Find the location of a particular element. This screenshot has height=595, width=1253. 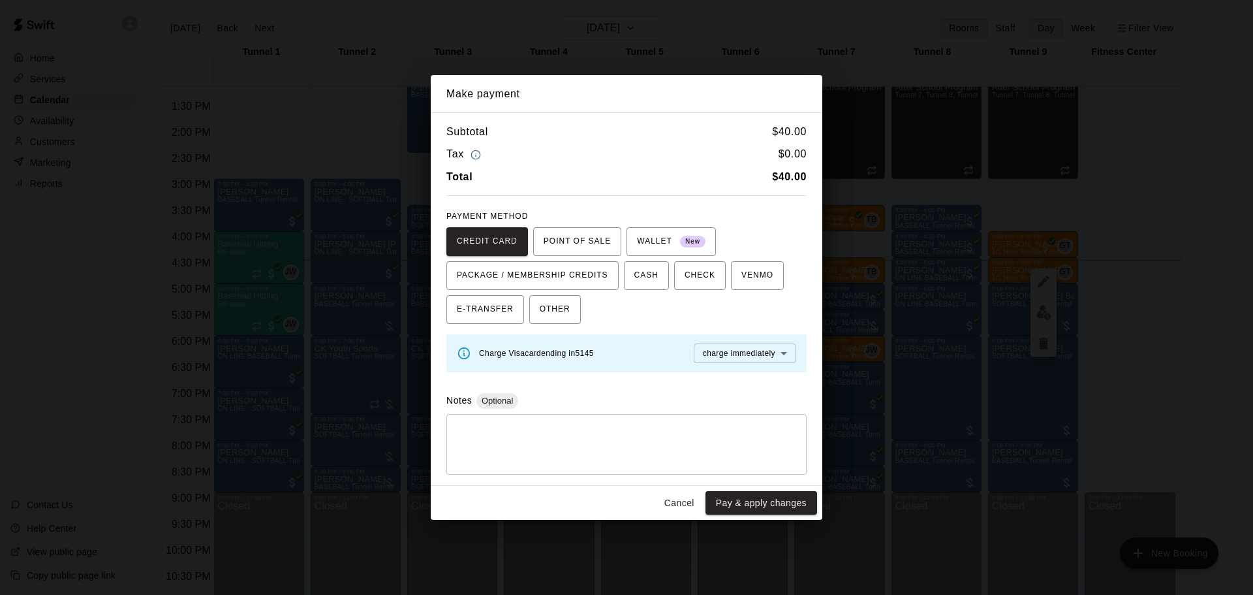

button: PACKAGE / MEMBERSHIP CREDITS is located at coordinates (533, 275).